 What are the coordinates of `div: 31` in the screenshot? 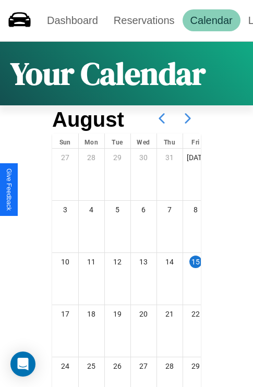 It's located at (170, 158).